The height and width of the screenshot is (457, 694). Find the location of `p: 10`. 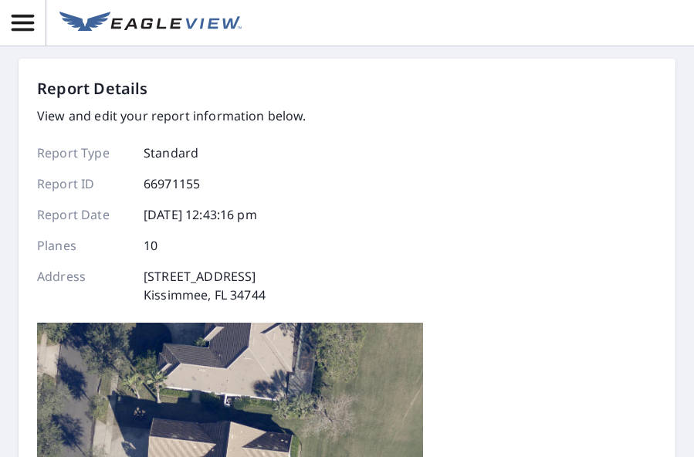

p: 10 is located at coordinates (151, 246).